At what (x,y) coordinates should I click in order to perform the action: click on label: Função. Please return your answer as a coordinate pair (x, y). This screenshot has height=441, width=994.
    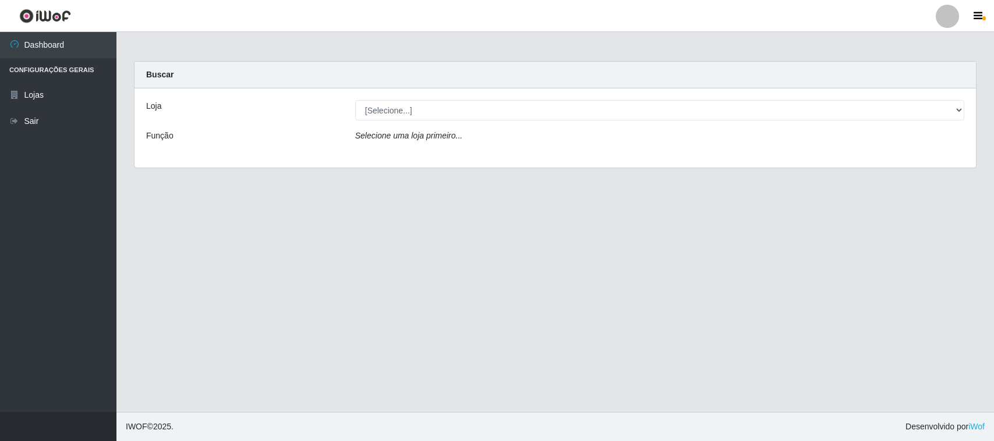
    Looking at the image, I should click on (160, 136).